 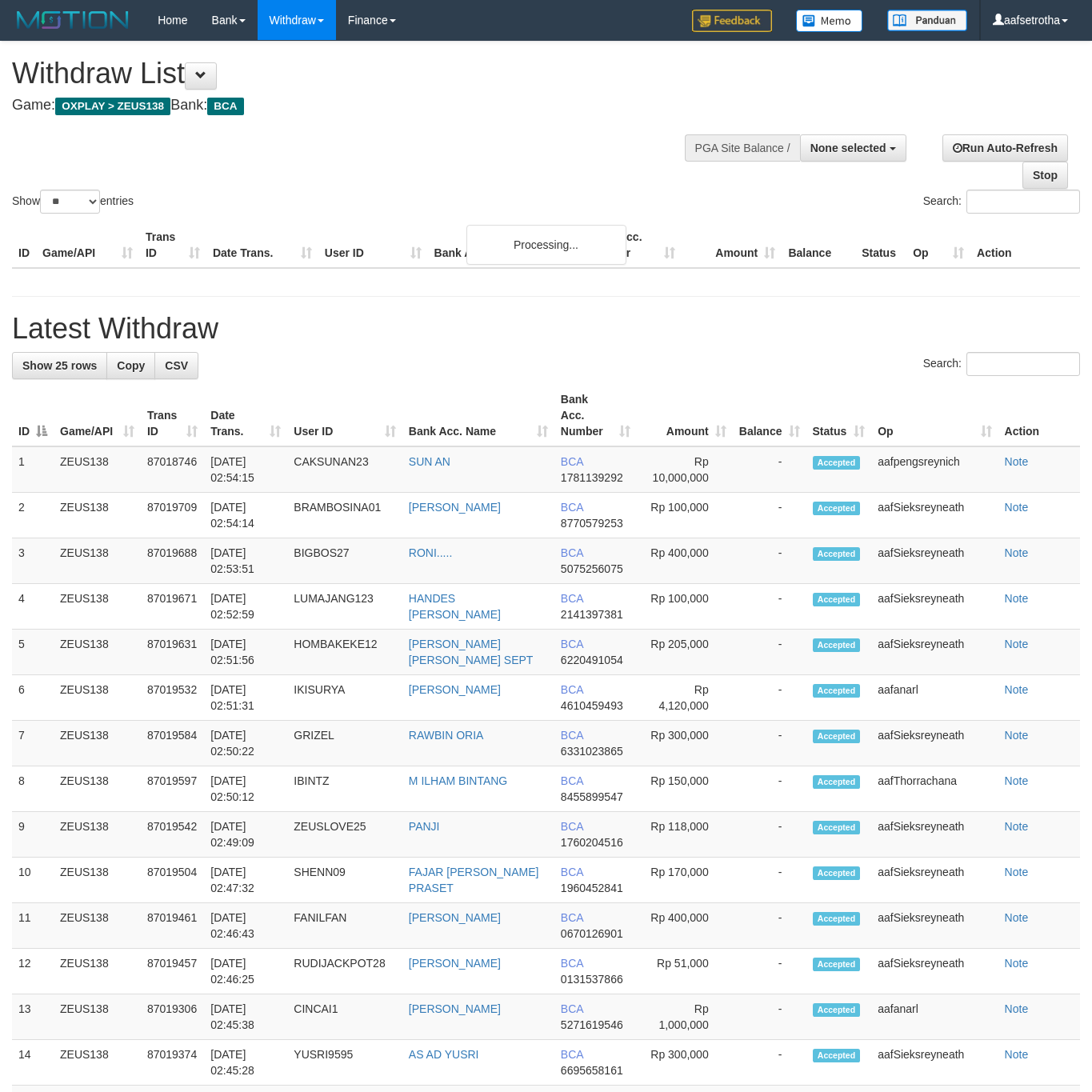 What do you see at coordinates (592, 1025) in the screenshot?
I see `span: Copy 5271619546 to clipboard` at bounding box center [592, 1025].